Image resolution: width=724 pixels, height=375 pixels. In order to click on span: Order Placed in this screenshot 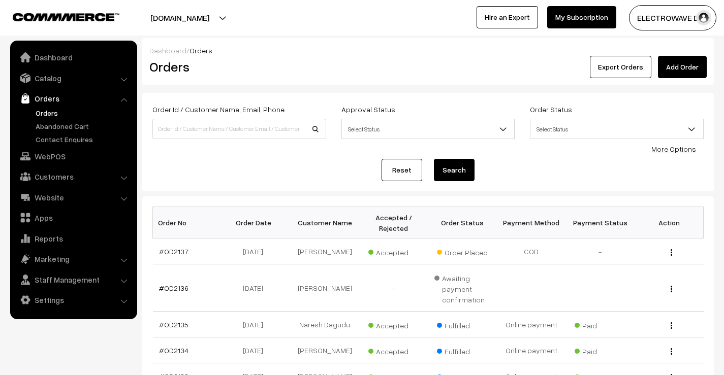, I will do `click(462, 252)`.